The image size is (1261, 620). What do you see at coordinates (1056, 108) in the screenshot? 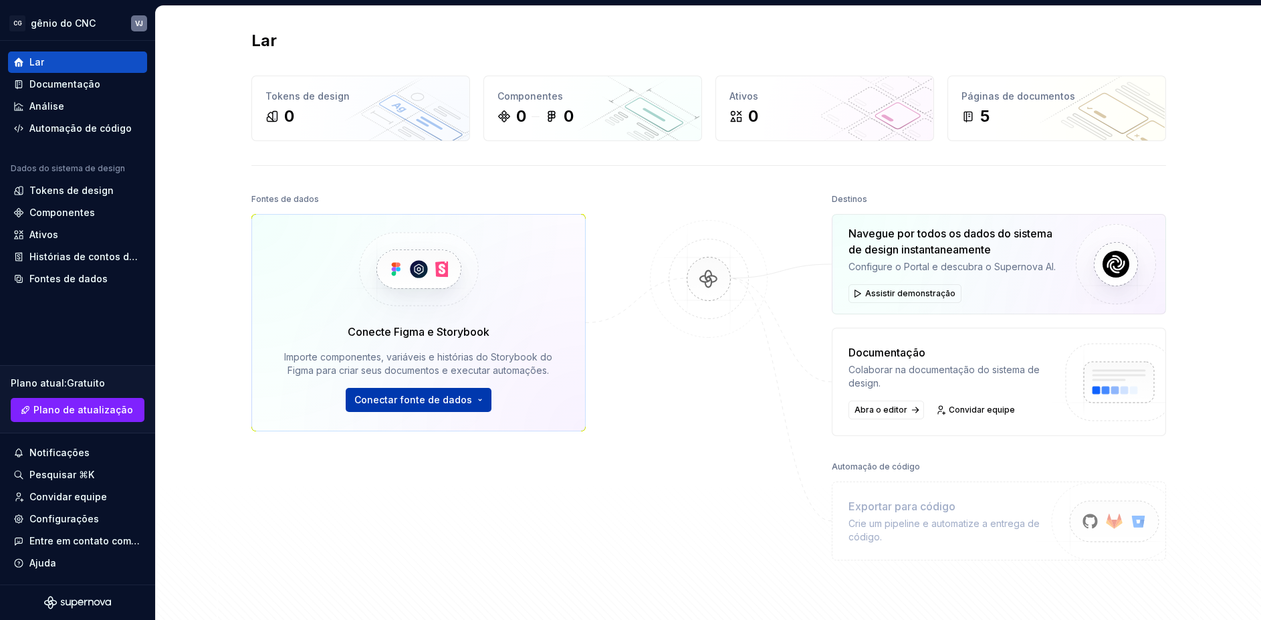
I see `a: Páginas de documentos5` at bounding box center [1056, 108].